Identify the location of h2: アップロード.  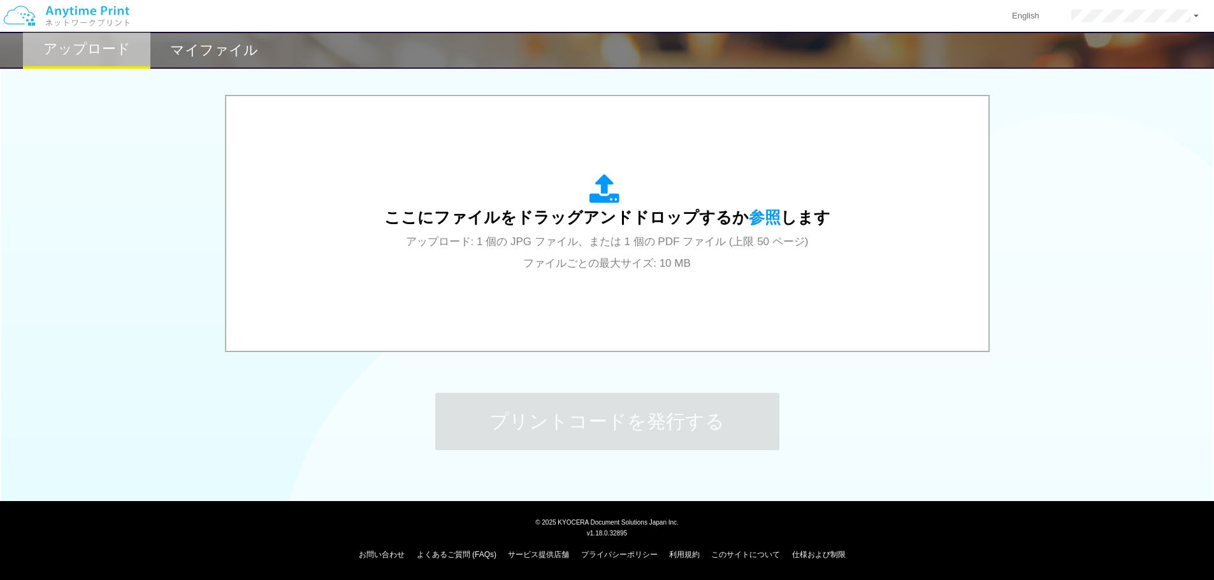
(87, 49).